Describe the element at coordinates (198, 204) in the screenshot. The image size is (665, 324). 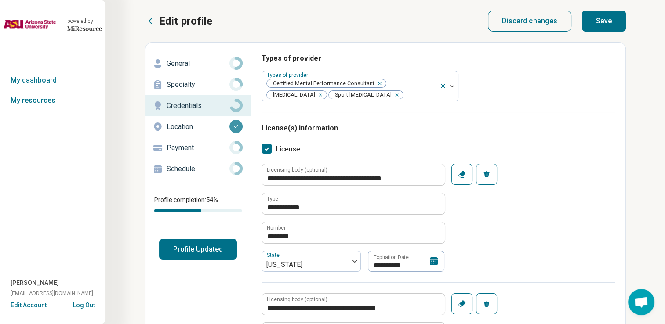
I see `div: Profile completion:` at that location.